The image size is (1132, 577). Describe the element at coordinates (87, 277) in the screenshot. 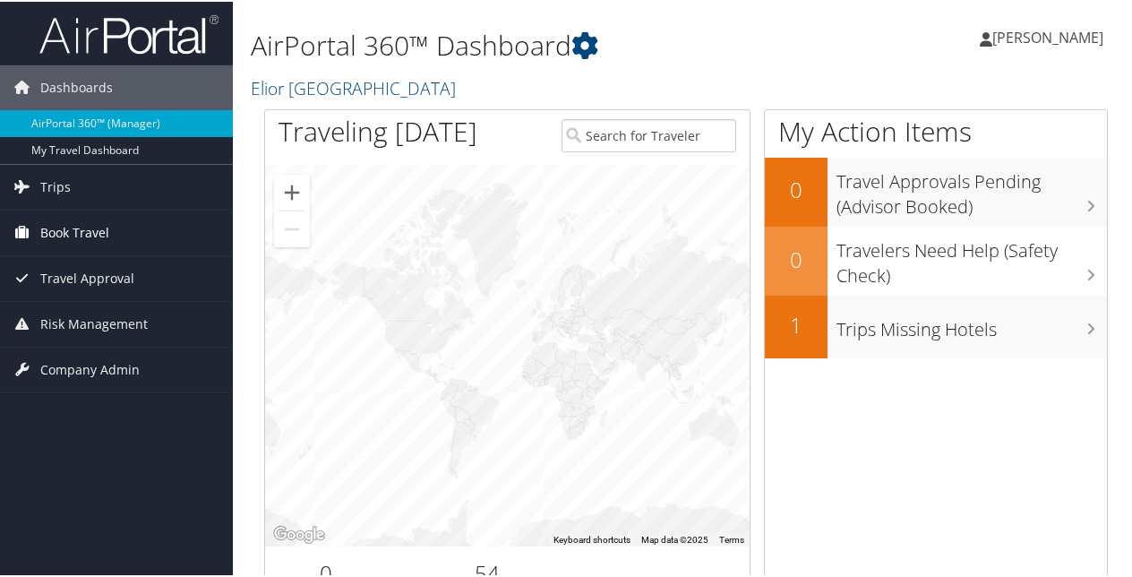

I see `span: Travel Approval` at that location.